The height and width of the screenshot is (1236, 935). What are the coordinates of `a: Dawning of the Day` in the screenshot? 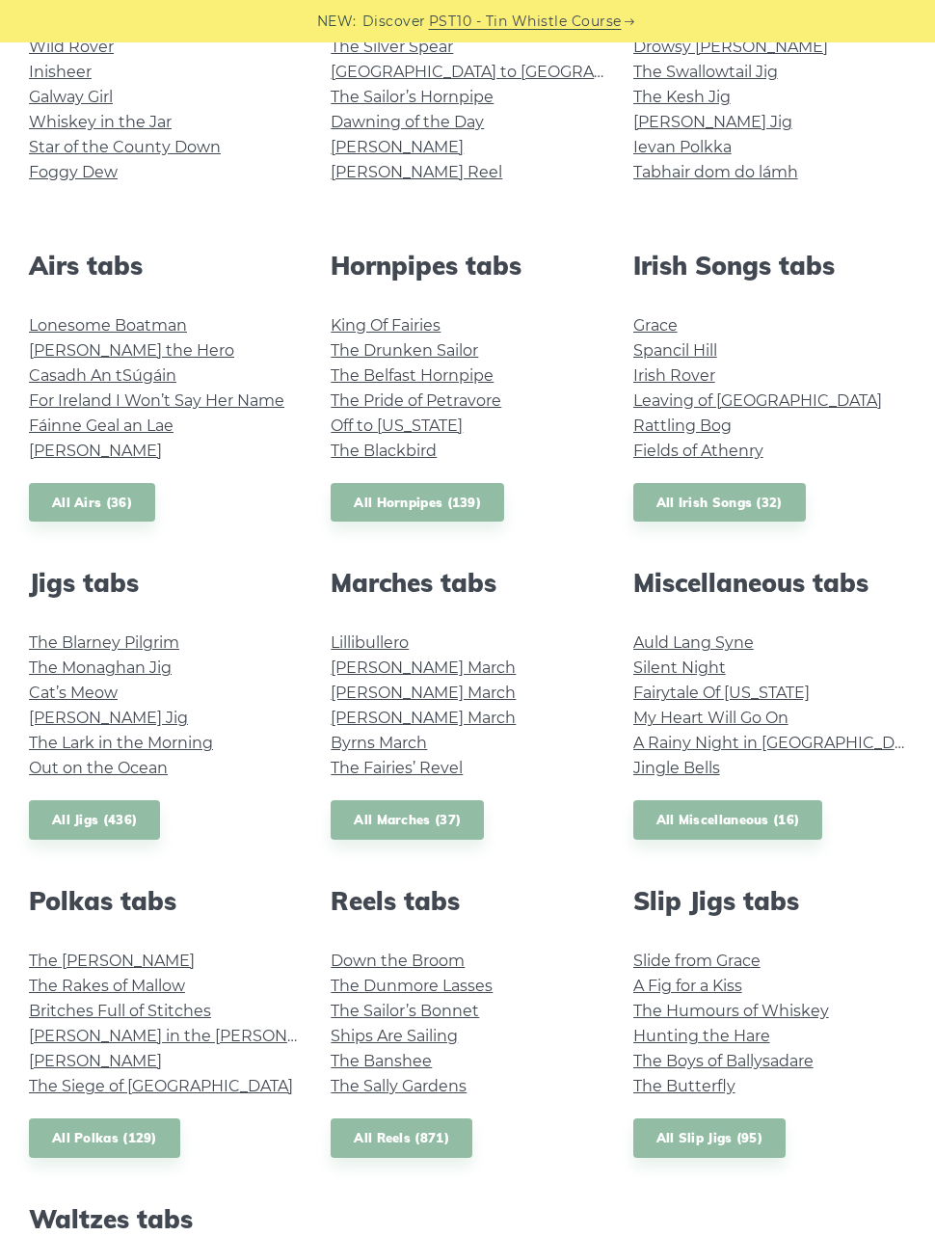 It's located at (407, 121).